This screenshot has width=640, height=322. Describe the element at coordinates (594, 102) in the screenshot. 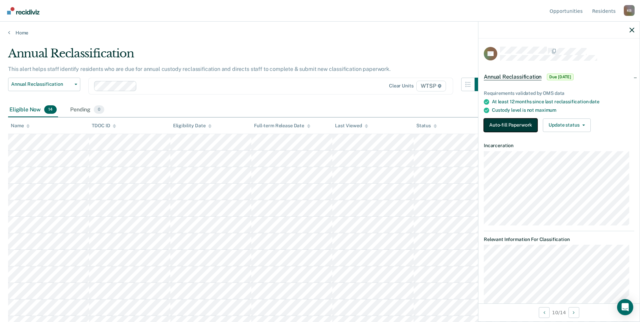

I see `span: date` at that location.